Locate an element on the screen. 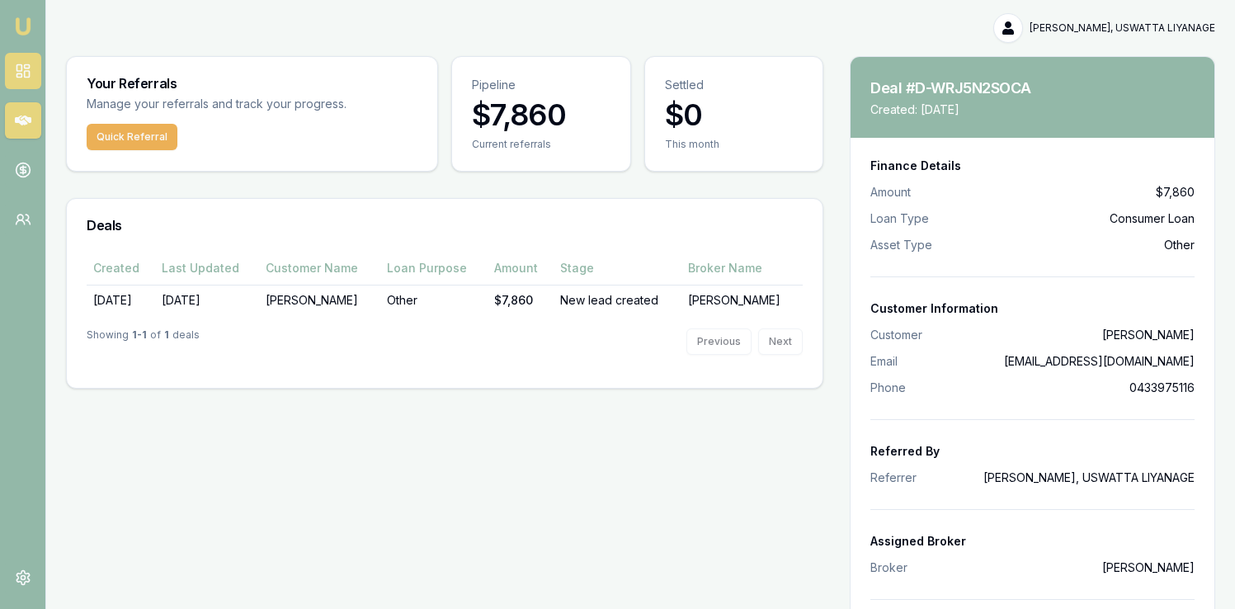  p: Settled is located at coordinates (735, 85).